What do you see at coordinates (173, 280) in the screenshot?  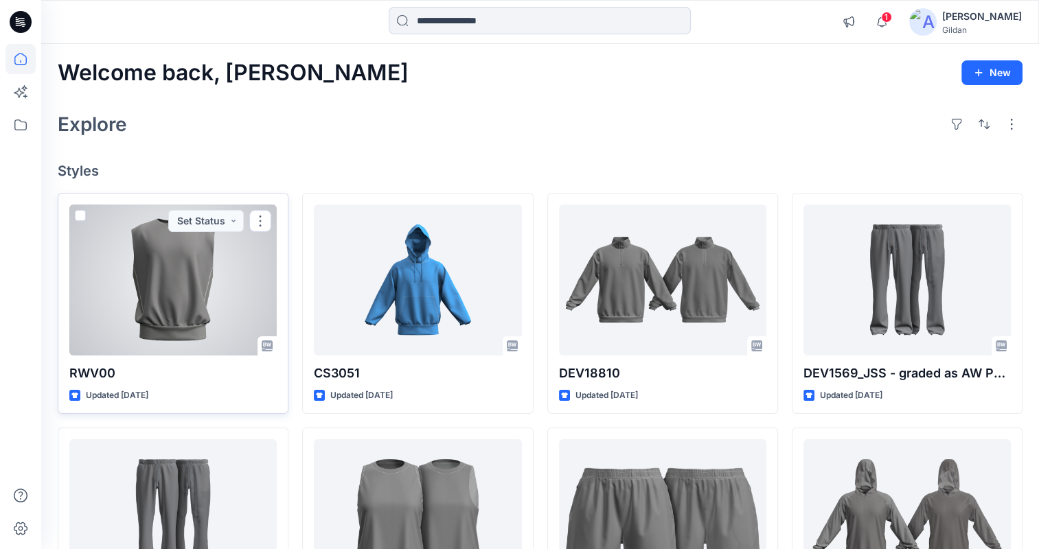 I see `a: RWV00` at bounding box center [173, 280].